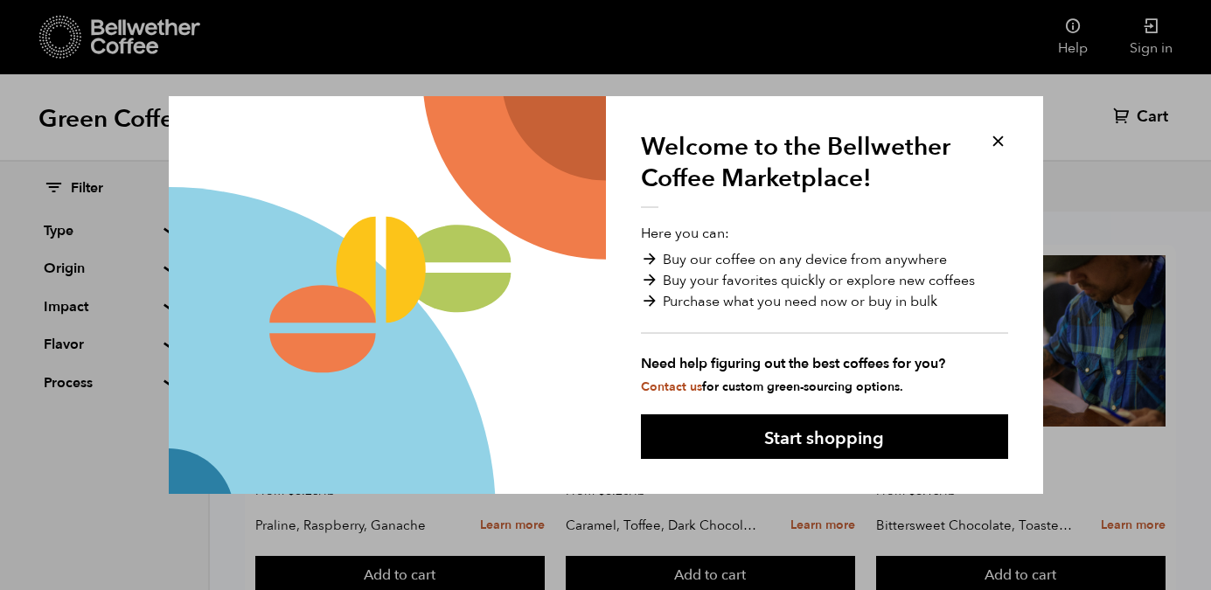 The width and height of the screenshot is (1211, 590). What do you see at coordinates (825, 436) in the screenshot?
I see `button: Start shopping` at bounding box center [825, 436].